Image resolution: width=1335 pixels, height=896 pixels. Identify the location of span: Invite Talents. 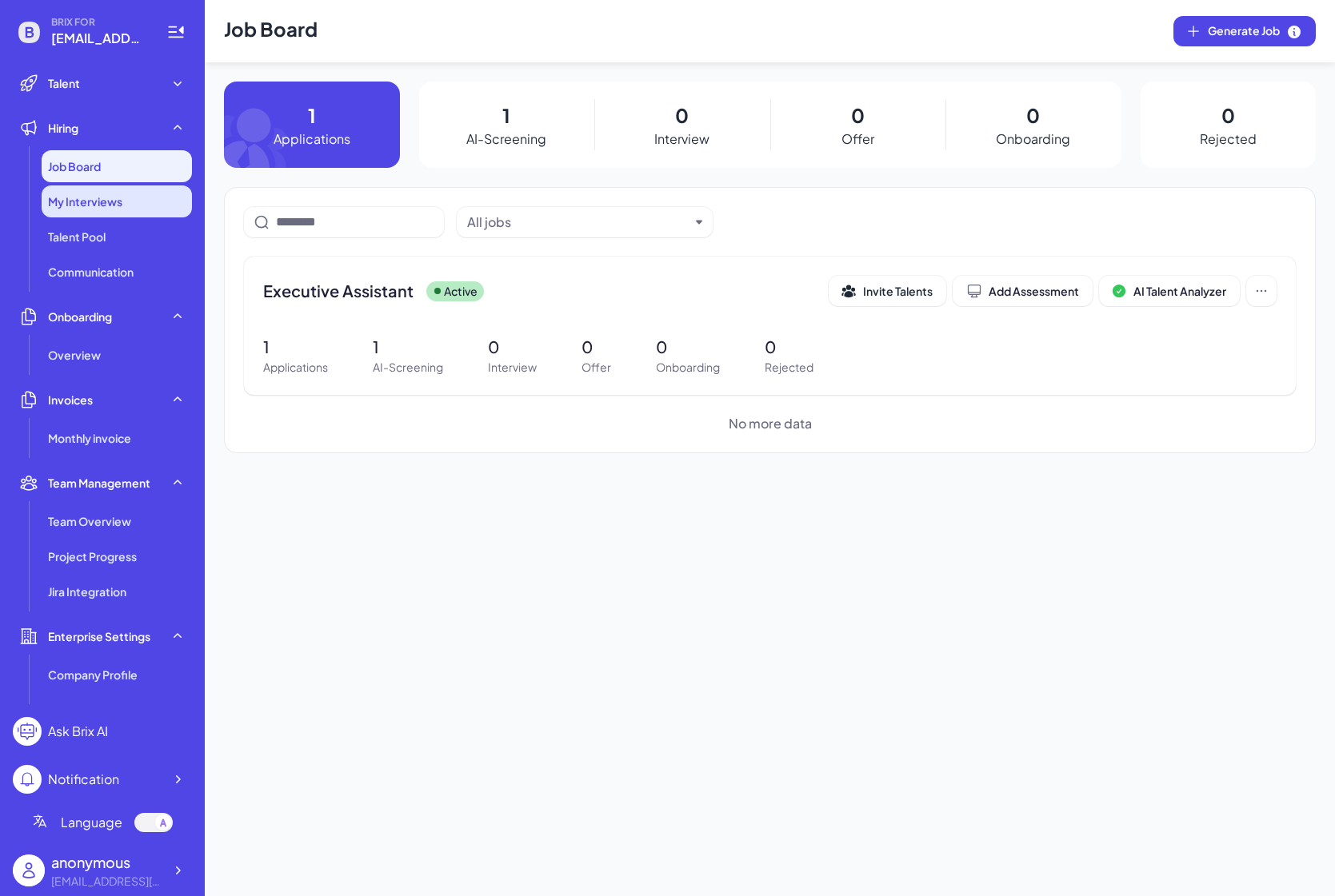
(897, 291).